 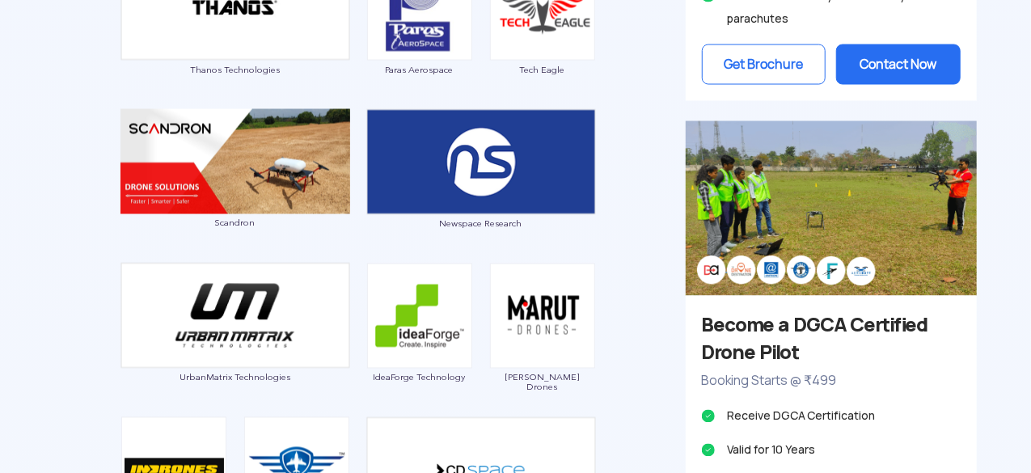 I want to click on img: ic_marutdrones.png, so click(x=543, y=316).